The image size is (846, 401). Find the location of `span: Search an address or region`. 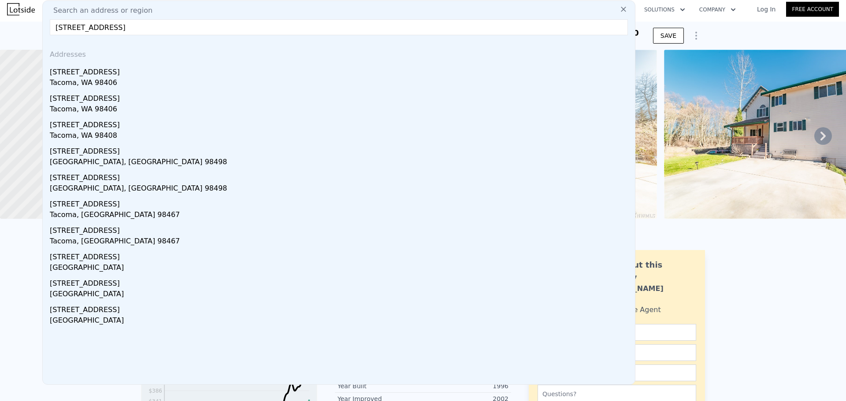

span: Search an address or region is located at coordinates (99, 11).